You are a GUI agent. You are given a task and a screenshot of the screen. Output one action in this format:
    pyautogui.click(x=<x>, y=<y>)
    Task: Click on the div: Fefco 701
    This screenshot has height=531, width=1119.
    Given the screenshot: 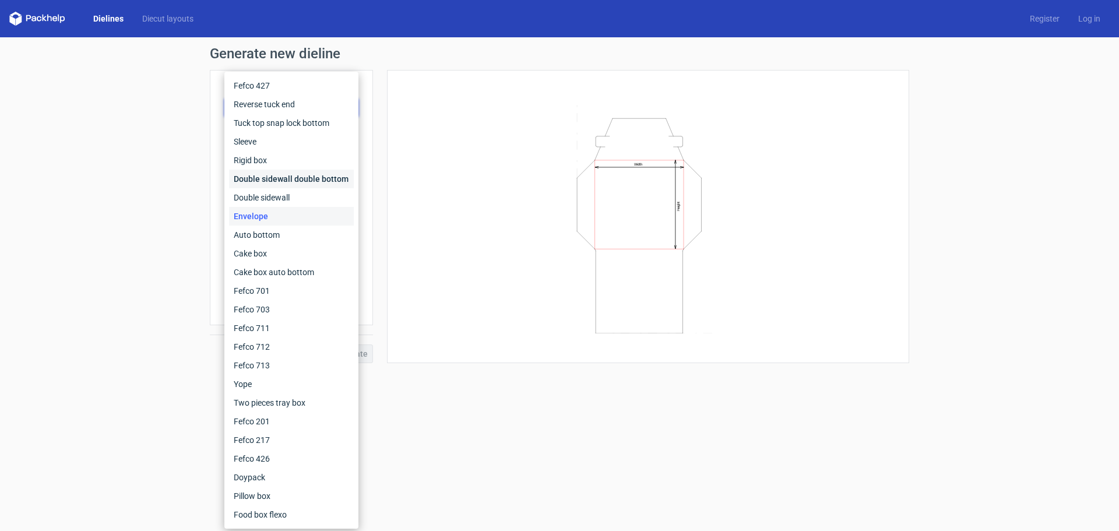 What is the action you would take?
    pyautogui.click(x=292, y=291)
    